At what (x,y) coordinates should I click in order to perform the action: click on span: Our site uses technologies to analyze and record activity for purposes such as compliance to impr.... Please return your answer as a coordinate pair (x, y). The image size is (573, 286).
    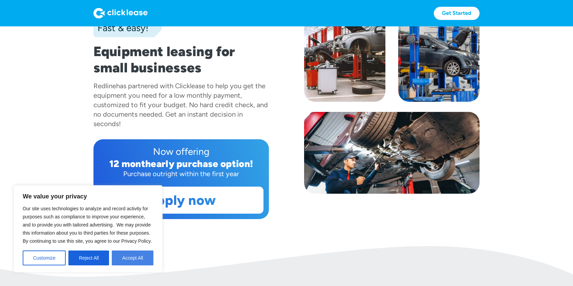
    Looking at the image, I should click on (87, 225).